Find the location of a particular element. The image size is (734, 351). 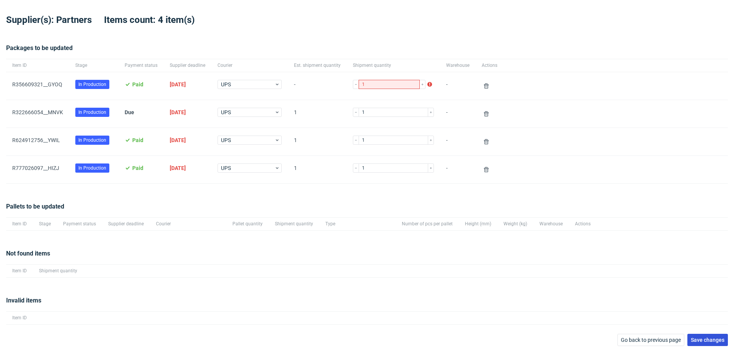

span: Supplier(s): Partners is located at coordinates (55, 20).